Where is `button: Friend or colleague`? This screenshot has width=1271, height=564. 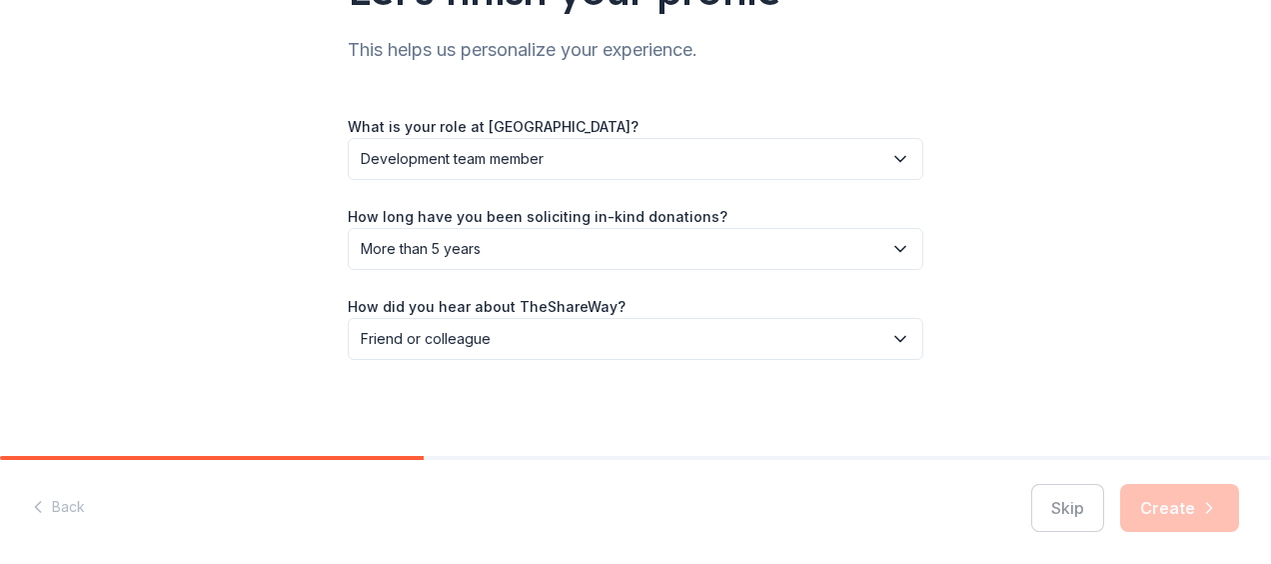 button: Friend or colleague is located at coordinates (636, 339).